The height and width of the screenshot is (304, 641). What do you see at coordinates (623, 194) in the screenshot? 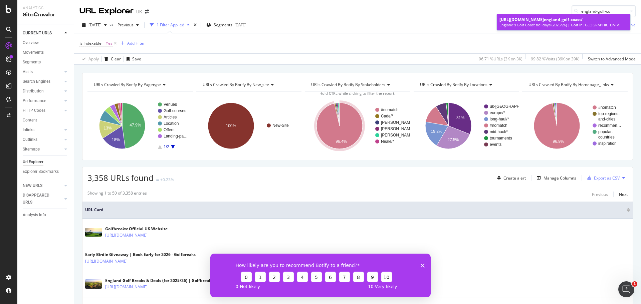
I see `div: Next` at bounding box center [623, 194].